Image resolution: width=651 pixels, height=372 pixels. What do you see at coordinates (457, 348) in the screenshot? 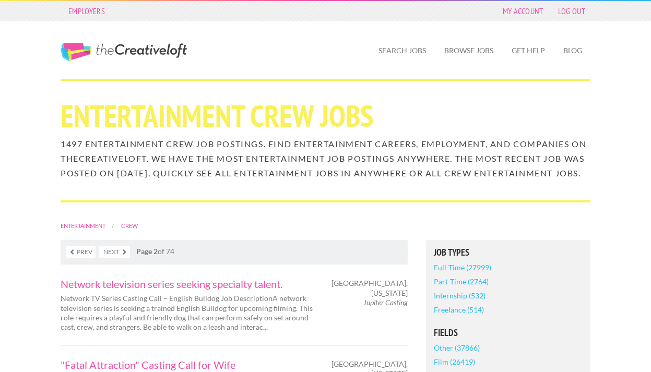
I see `a: Other (37866)` at bounding box center [457, 348].